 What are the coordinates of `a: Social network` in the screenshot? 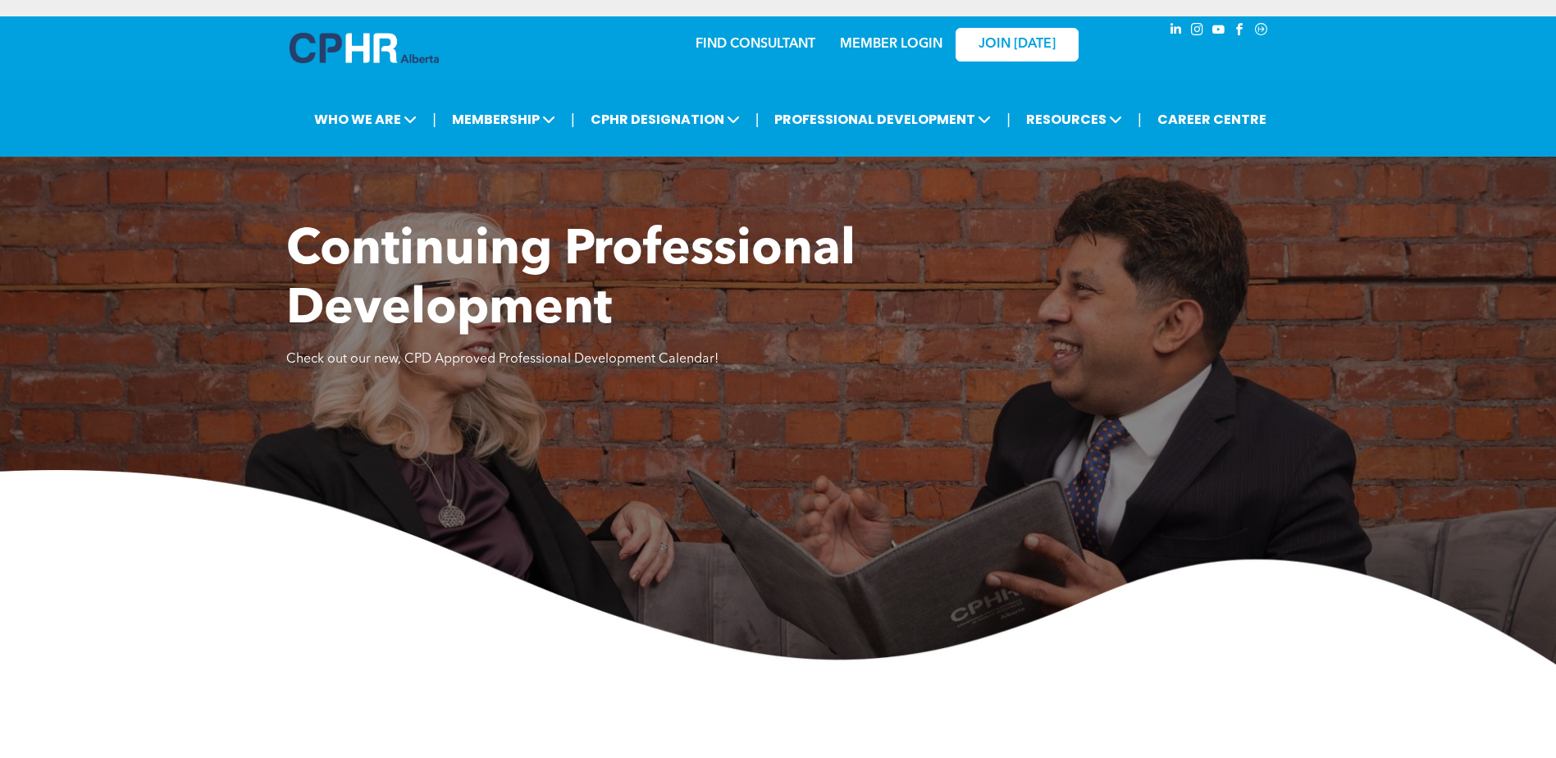 It's located at (1262, 31).